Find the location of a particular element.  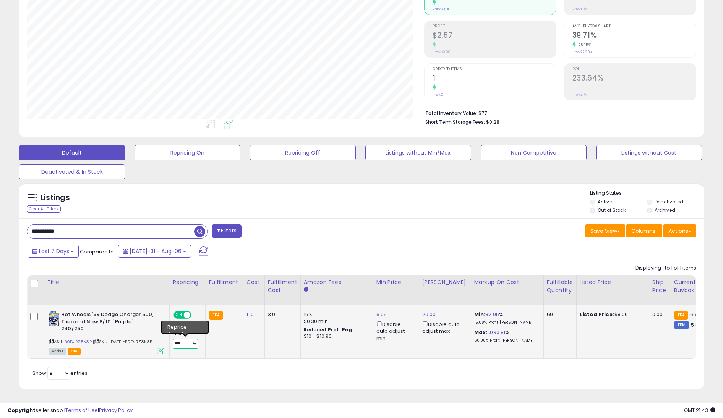

span: Profit is located at coordinates (494, 26).